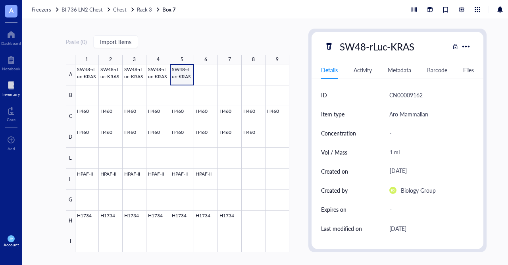  What do you see at coordinates (253, 59) in the screenshot?
I see `div: 8` at bounding box center [253, 59].